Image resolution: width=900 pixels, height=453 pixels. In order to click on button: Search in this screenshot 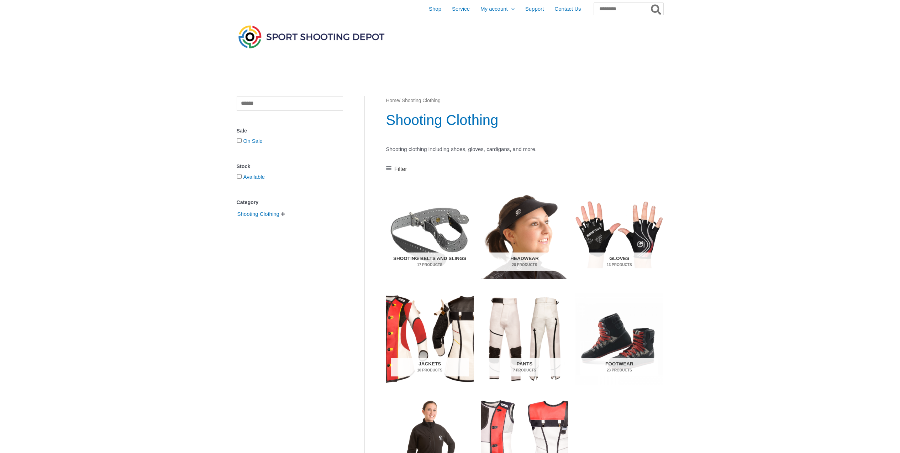, I will do `click(656, 9)`.